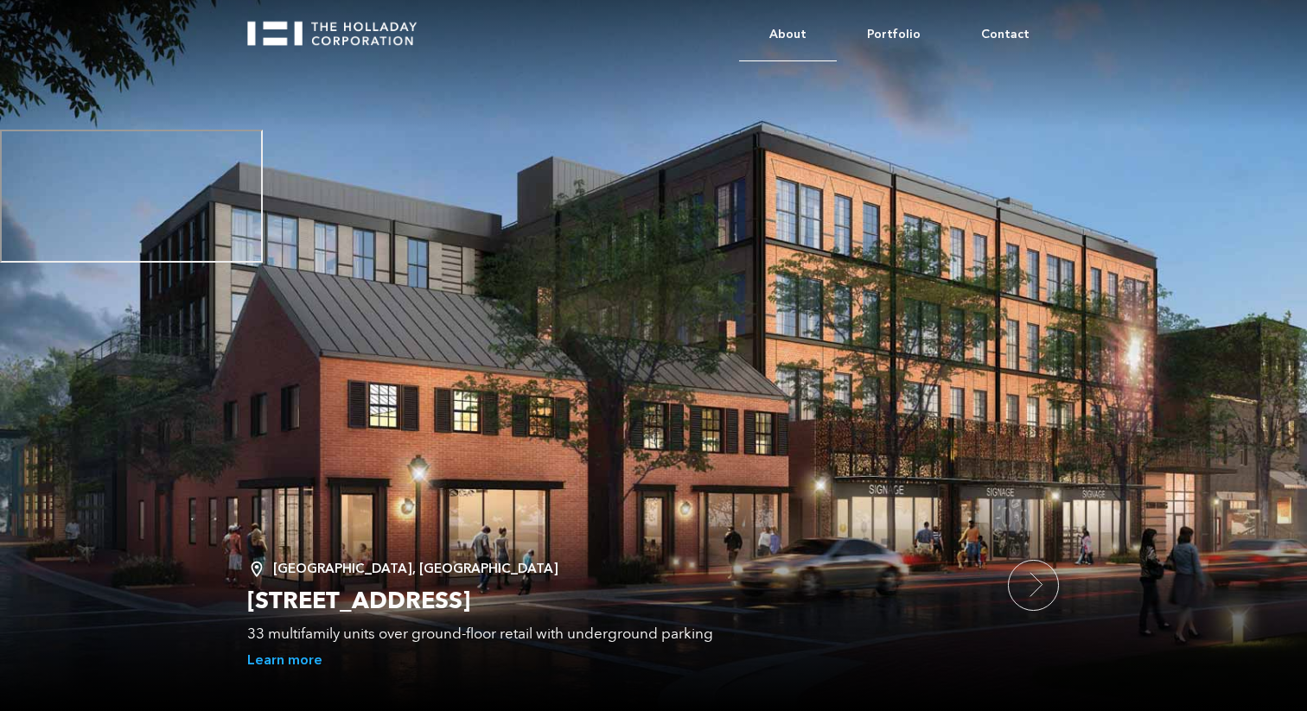 The height and width of the screenshot is (711, 1307). What do you see at coordinates (788, 35) in the screenshot?
I see `a: About` at bounding box center [788, 35].